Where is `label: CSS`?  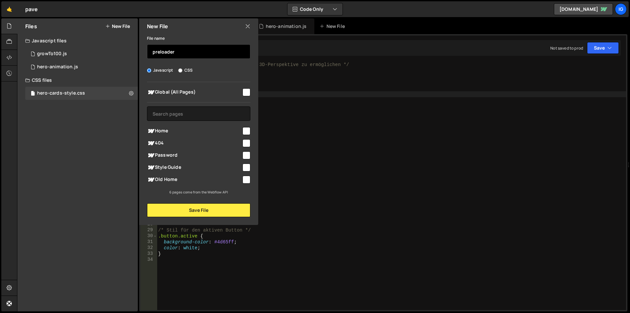
label: CSS is located at coordinates (185, 70).